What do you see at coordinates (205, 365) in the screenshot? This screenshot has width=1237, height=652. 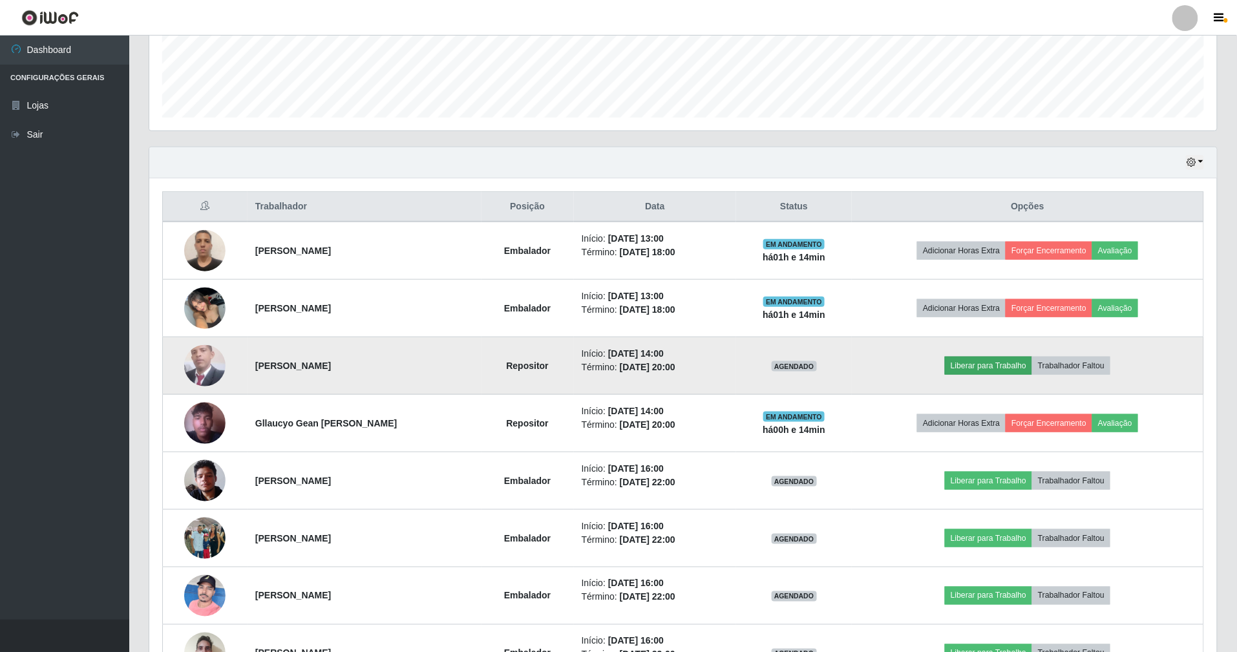 I see `img: 1740078176473.jpeg` at bounding box center [205, 365].